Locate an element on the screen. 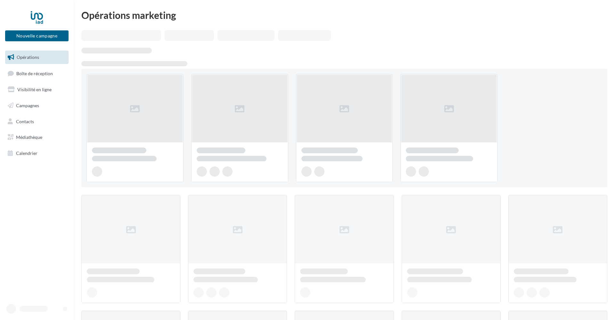 Image resolution: width=615 pixels, height=320 pixels. span: Campagnes is located at coordinates (28, 105).